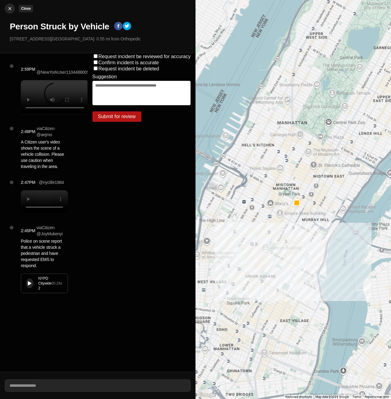 The image size is (391, 399). I want to click on p: 2:45PM, so click(28, 231).